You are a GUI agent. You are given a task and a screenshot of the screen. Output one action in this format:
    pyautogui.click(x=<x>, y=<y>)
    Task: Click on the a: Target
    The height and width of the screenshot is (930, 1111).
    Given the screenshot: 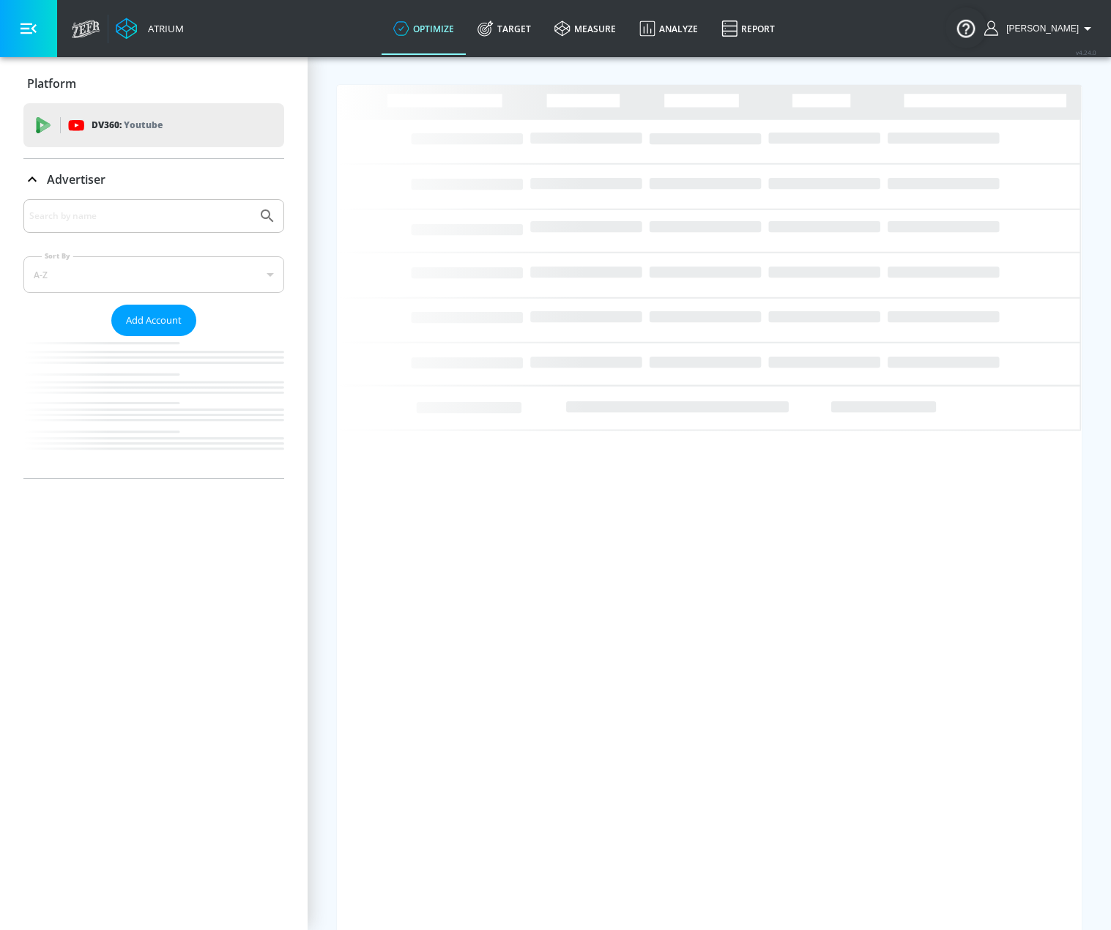 What is the action you would take?
    pyautogui.click(x=504, y=29)
    